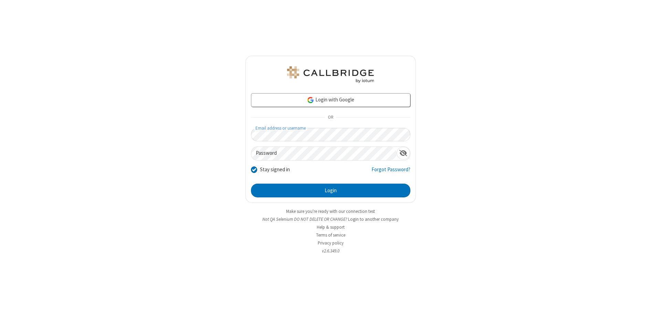 The height and width of the screenshot is (315, 661). I want to click on a: Terms of service, so click(330, 235).